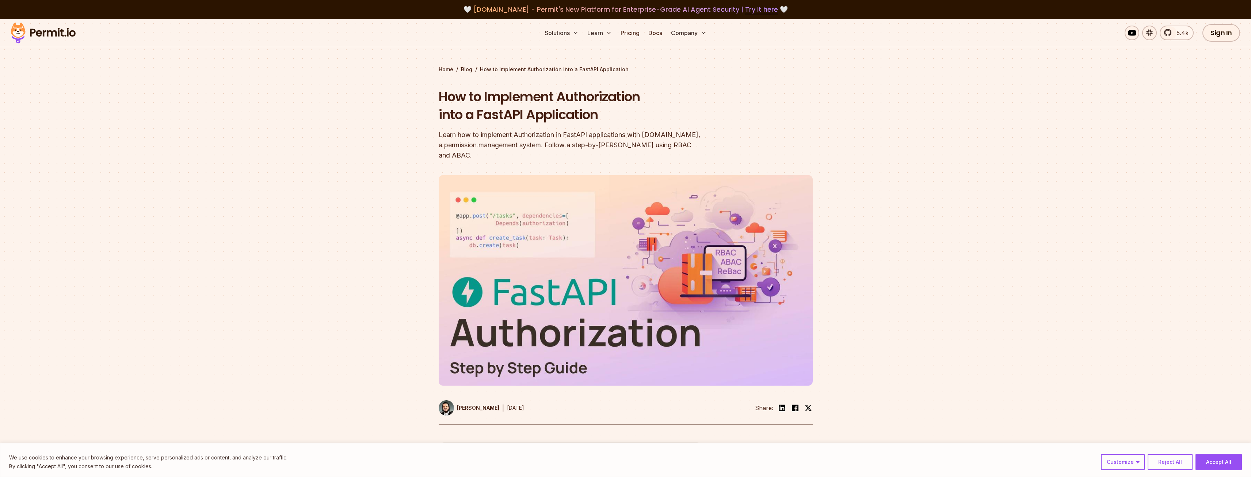  I want to click on button: Accept All, so click(1218, 462).